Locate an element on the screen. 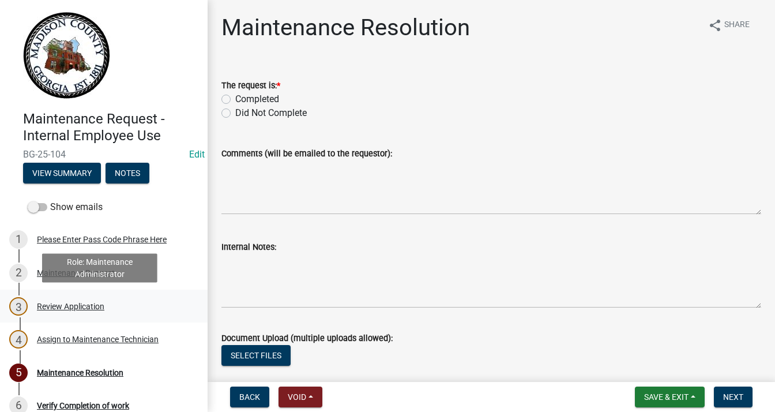 The height and width of the screenshot is (412, 775). button: Select files is located at coordinates (256, 355).